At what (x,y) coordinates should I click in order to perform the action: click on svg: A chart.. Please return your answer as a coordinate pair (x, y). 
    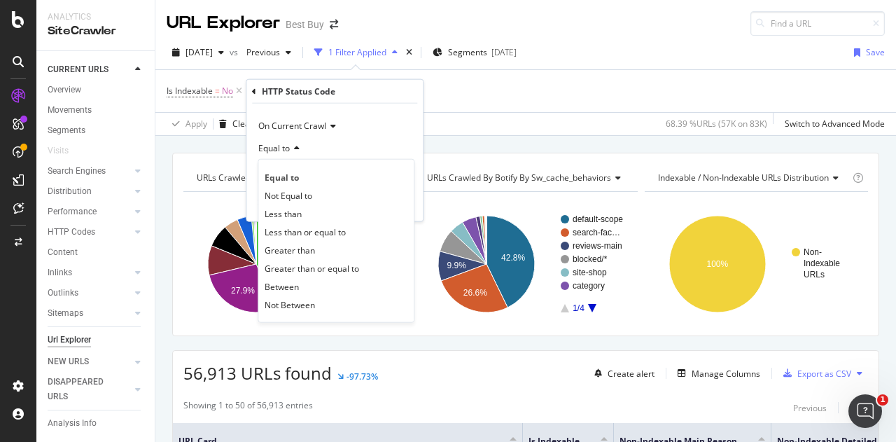
    Looking at the image, I should click on (293, 264).